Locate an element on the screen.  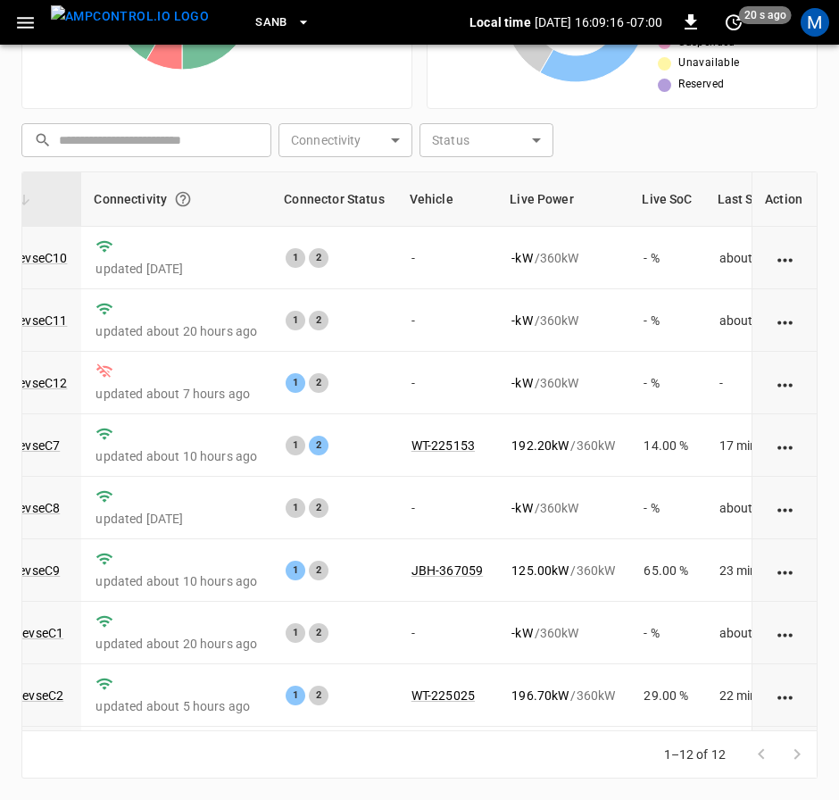
span: Unavailable is located at coordinates (709, 63).